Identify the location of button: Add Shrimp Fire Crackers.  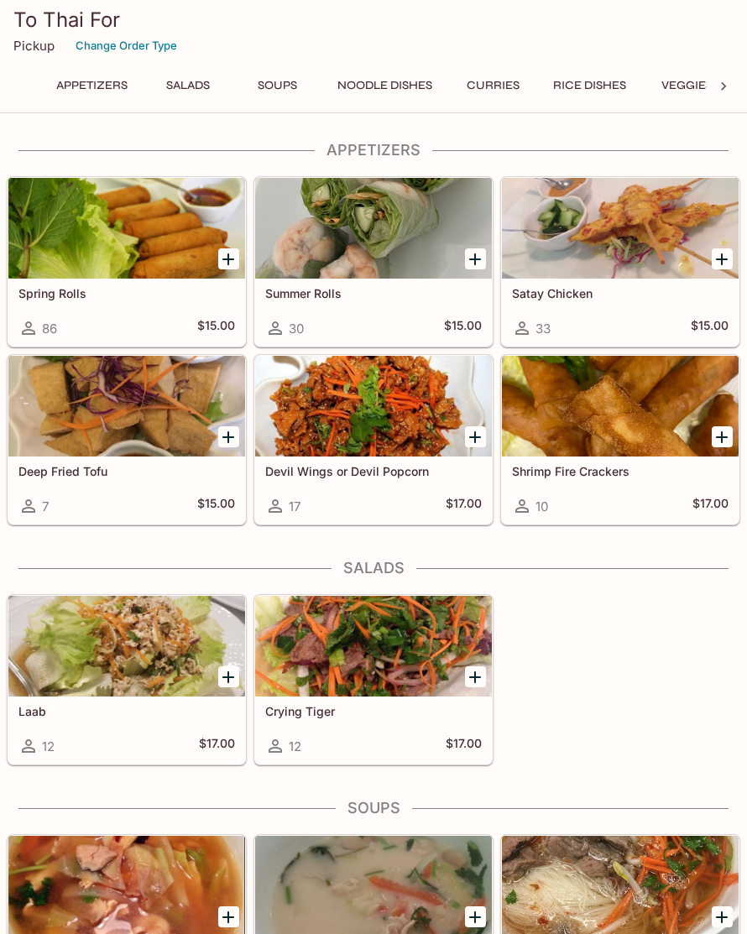
(721, 436).